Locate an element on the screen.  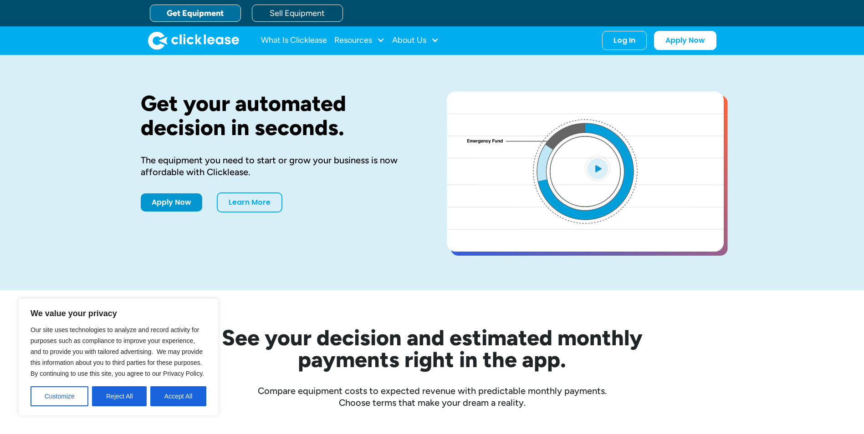
a: What Is Clicklease is located at coordinates (294, 41).